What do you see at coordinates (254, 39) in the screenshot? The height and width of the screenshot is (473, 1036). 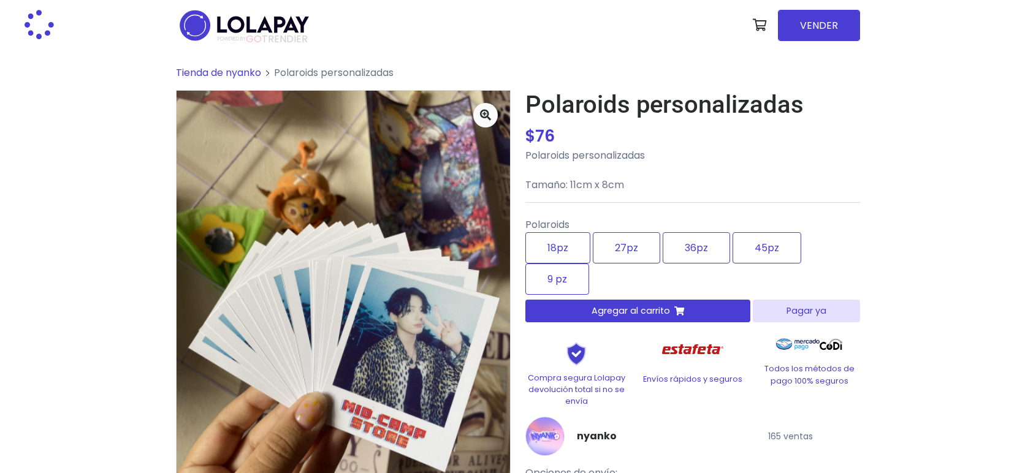 I see `span: GO` at bounding box center [254, 39].